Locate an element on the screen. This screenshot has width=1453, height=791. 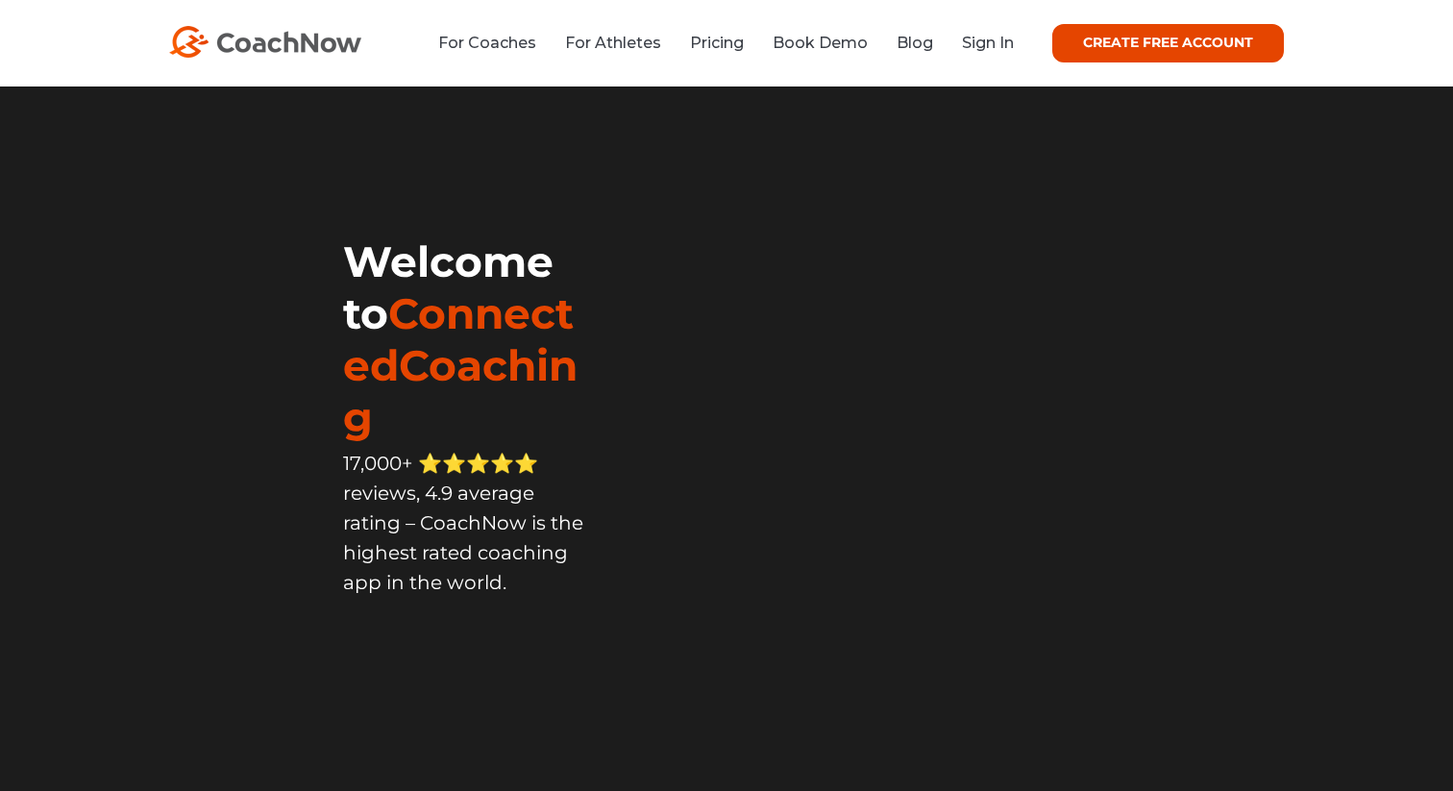
a: For Coaches is located at coordinates (487, 42).